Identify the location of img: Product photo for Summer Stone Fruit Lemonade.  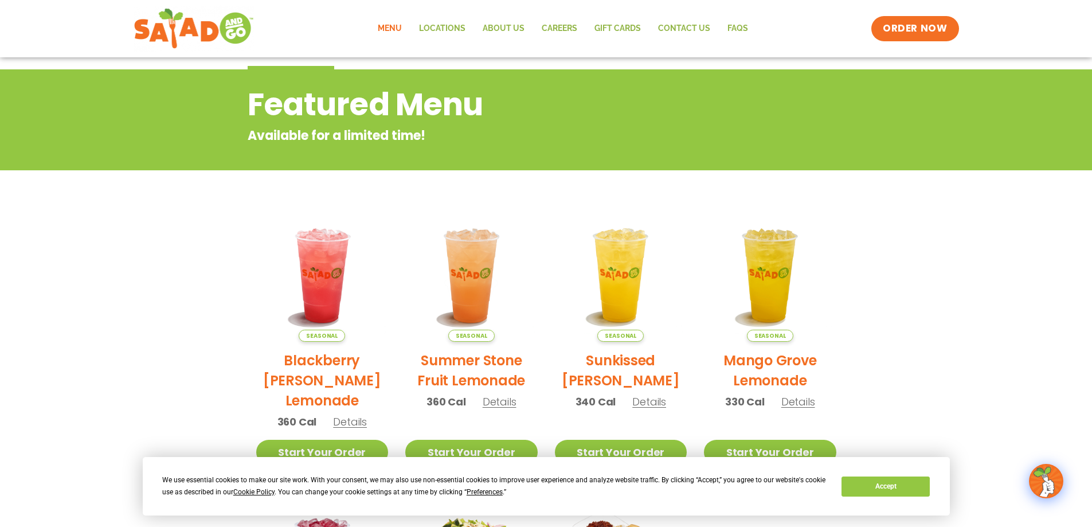
(471, 275).